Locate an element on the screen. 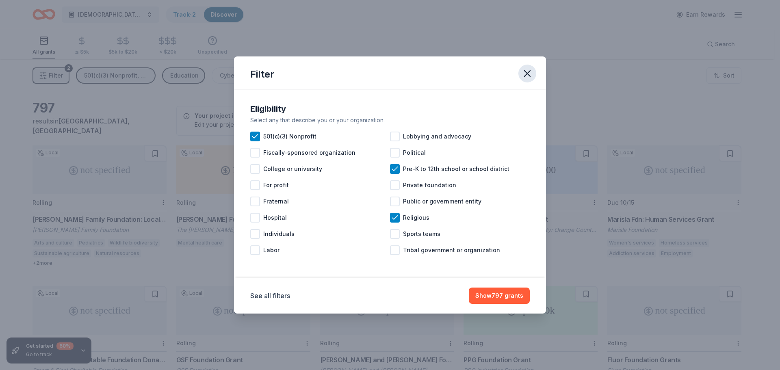 The height and width of the screenshot is (370, 780). span: Private foundation is located at coordinates (429, 185).